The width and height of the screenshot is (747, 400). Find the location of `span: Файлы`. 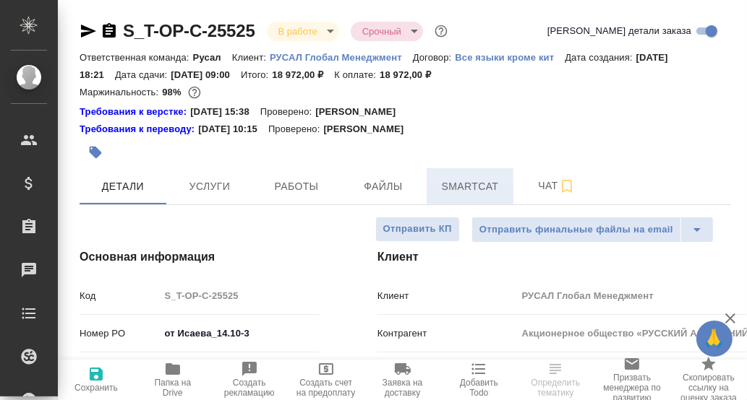

span: Файлы is located at coordinates (383, 186).